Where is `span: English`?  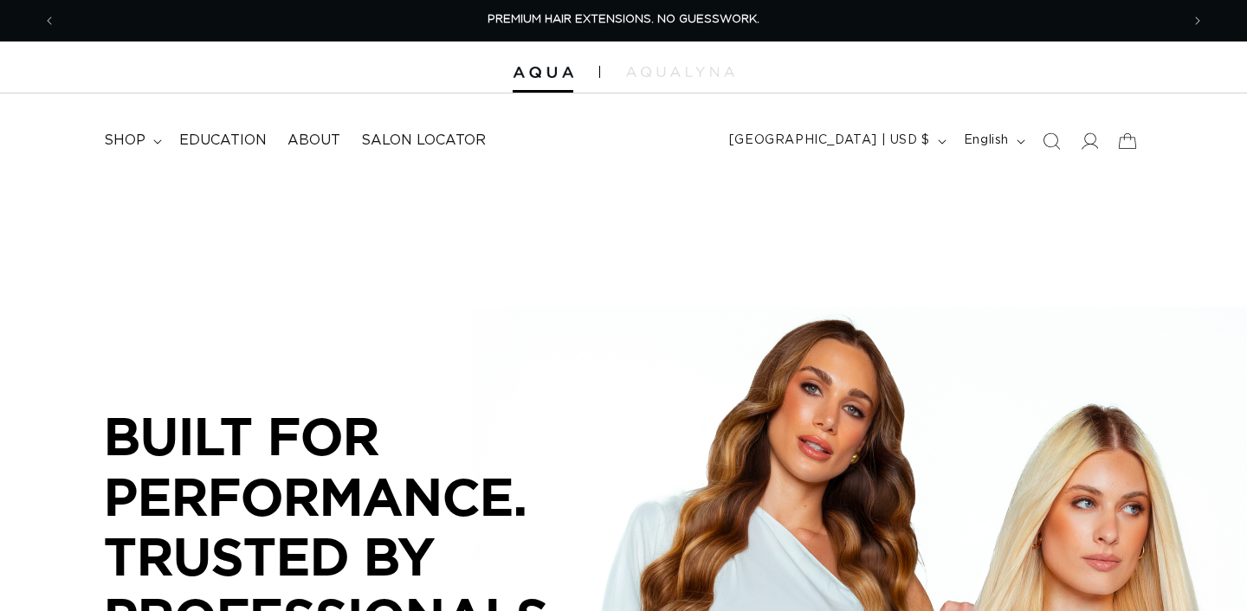
span: English is located at coordinates (986, 140).